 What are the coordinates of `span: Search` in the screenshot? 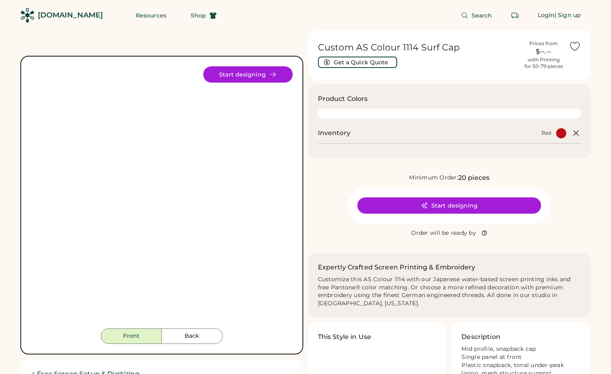 It's located at (482, 15).